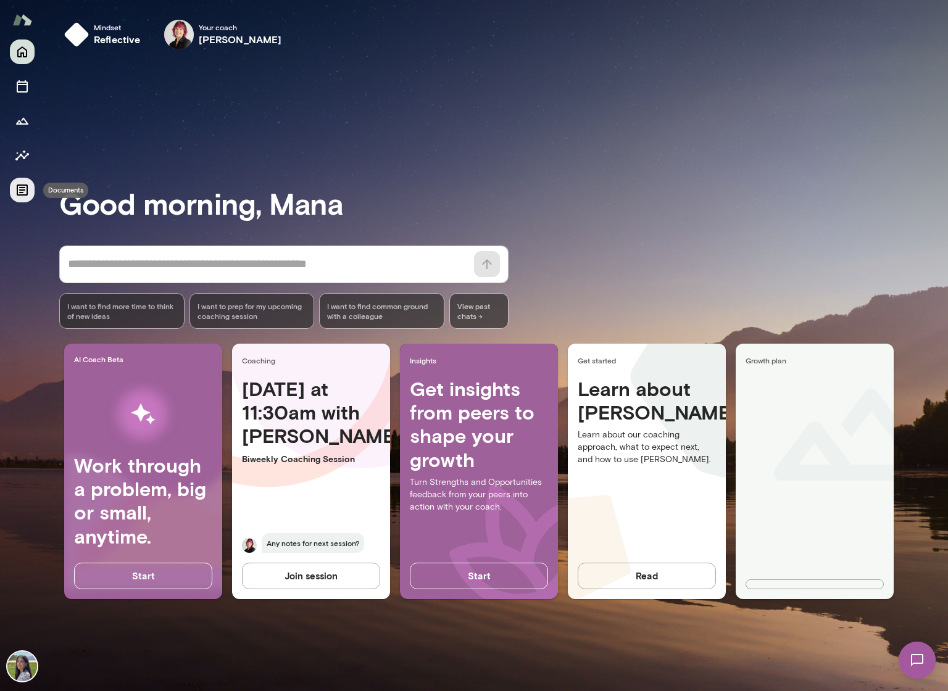 This screenshot has width=948, height=691. Describe the element at coordinates (146, 359) in the screenshot. I see `span: AI Coach Beta` at that location.